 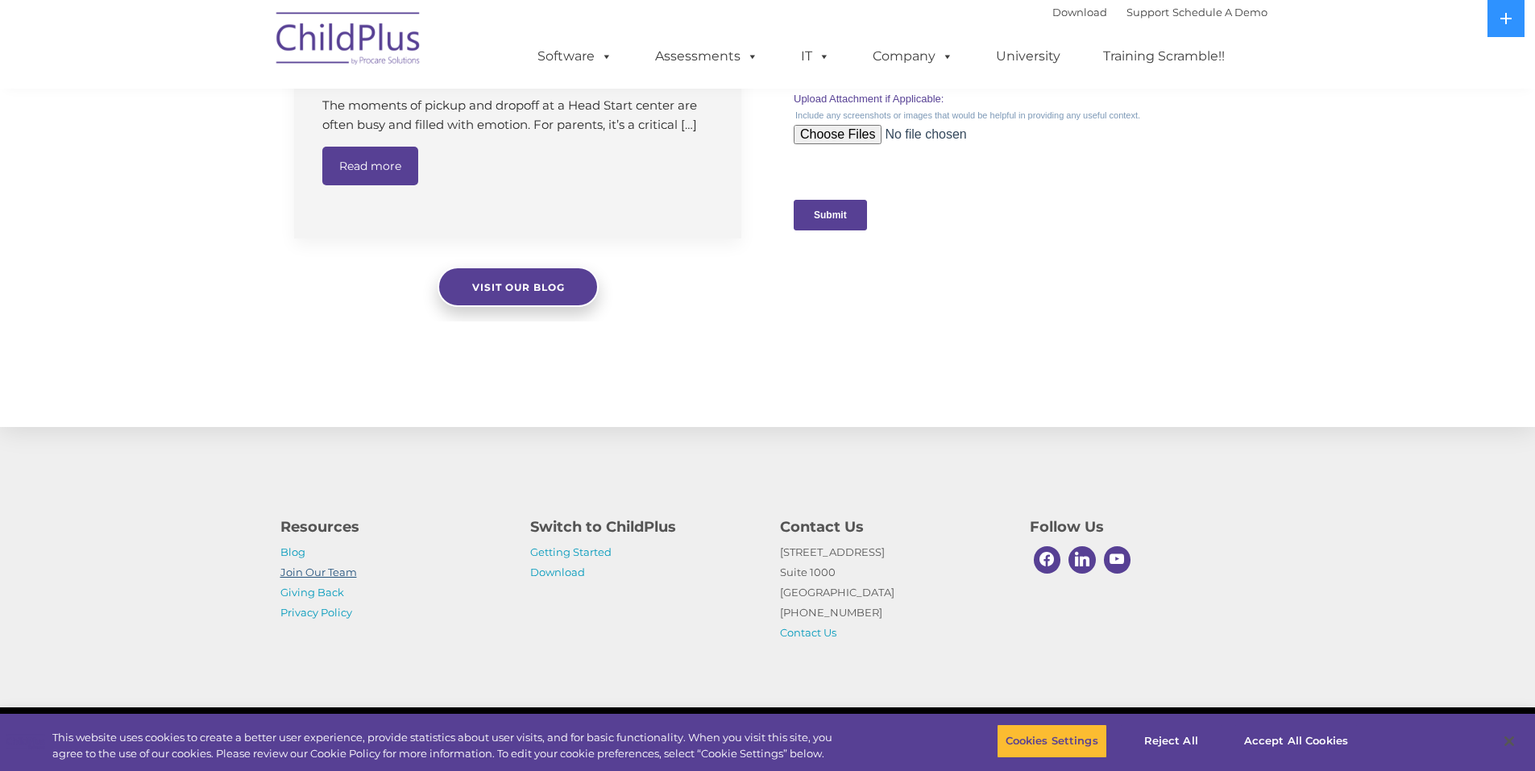 I want to click on a: Training Scramble!!, so click(x=1164, y=56).